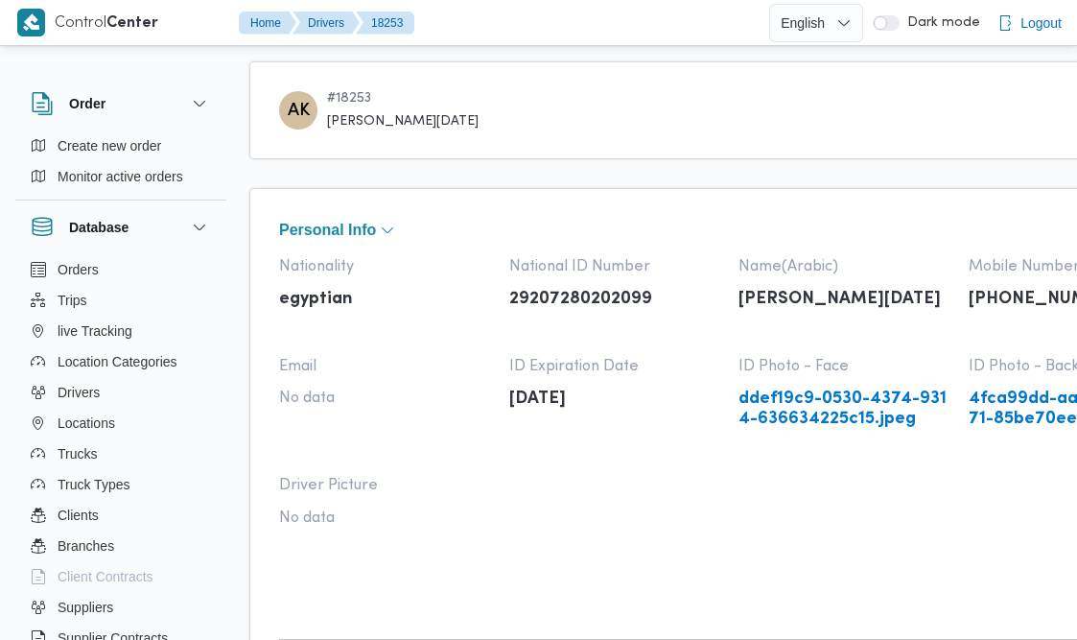 This screenshot has height=640, width=1077. Describe the element at coordinates (403, 99) in the screenshot. I see `span: # 18253` at that location.